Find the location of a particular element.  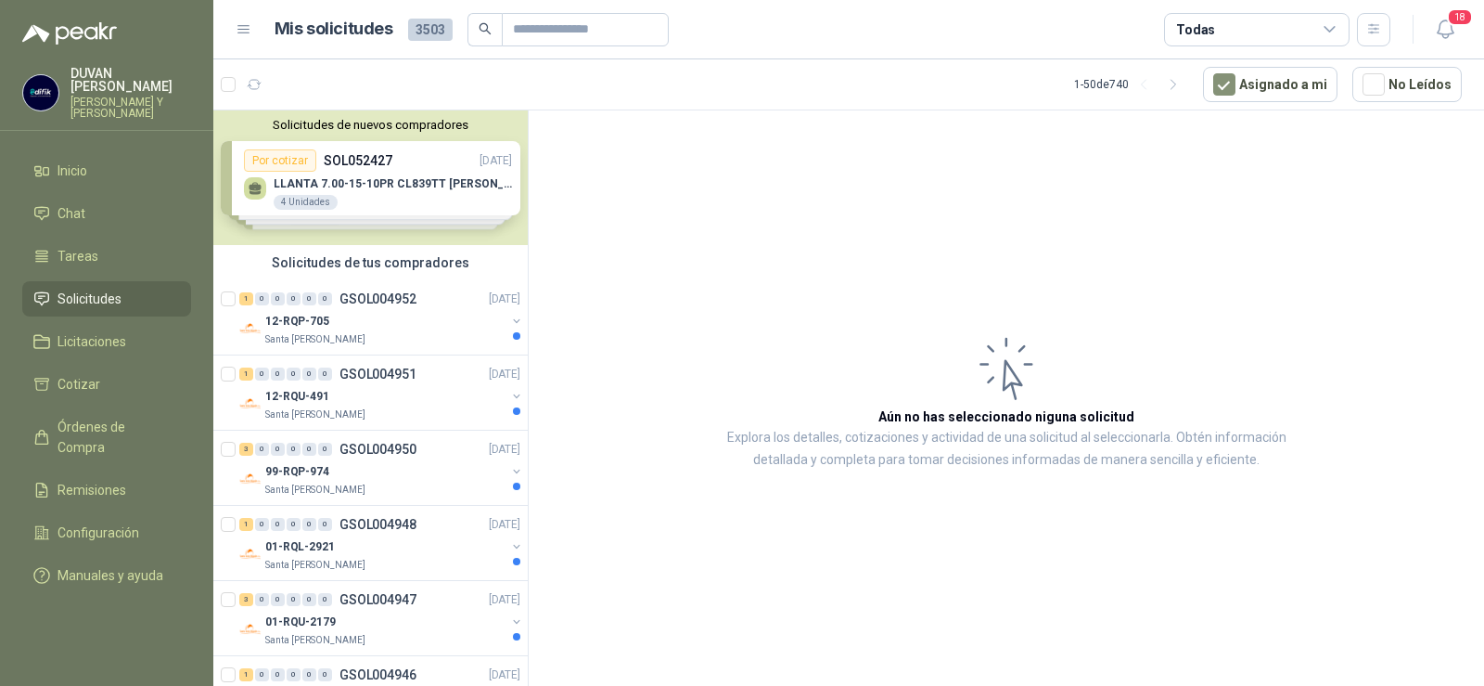

div: Todas is located at coordinates (1196, 30).